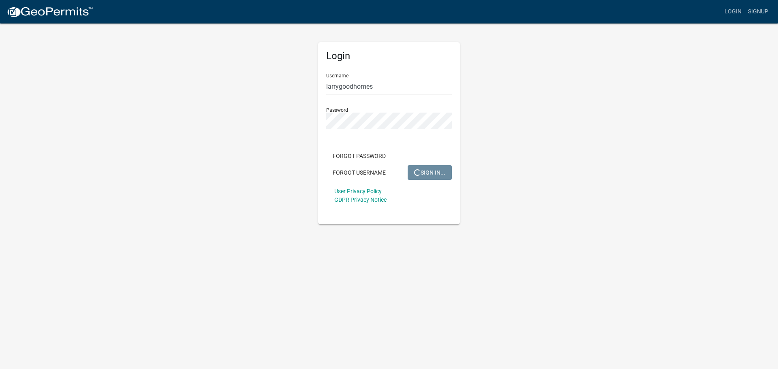  Describe the element at coordinates (733, 12) in the screenshot. I see `a: Login` at that location.